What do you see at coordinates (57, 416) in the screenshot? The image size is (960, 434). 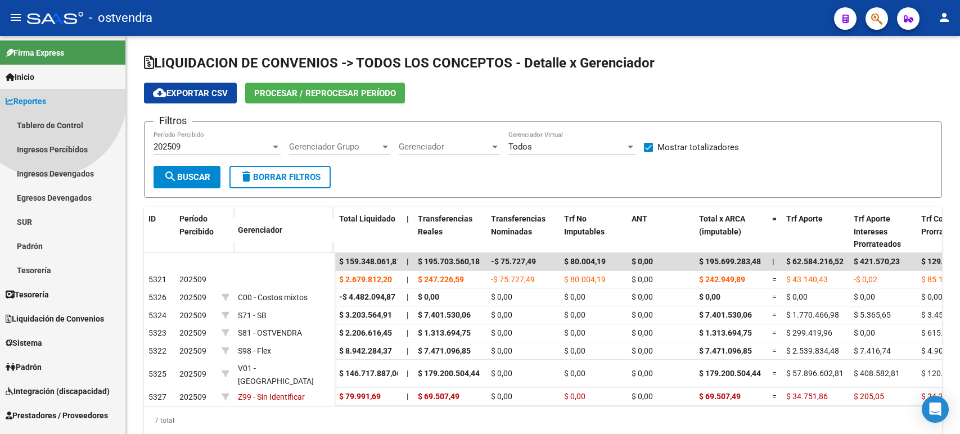 I see `span: Prestadores / Proveedores` at bounding box center [57, 416].